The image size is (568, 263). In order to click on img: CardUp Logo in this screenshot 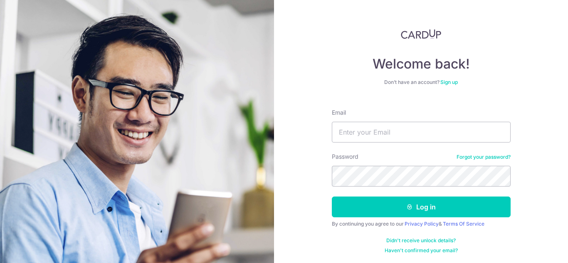, I will do `click(421, 34)`.